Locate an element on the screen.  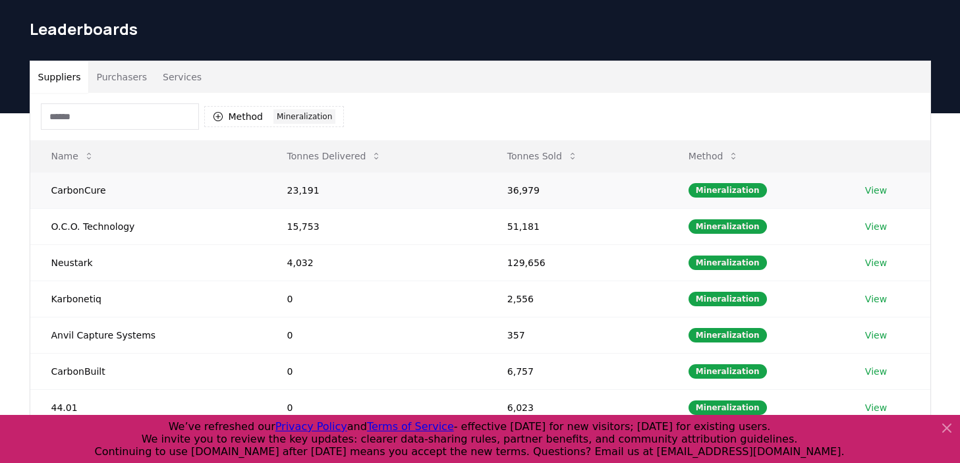
td: O.C.O. Technology is located at coordinates (148, 226).